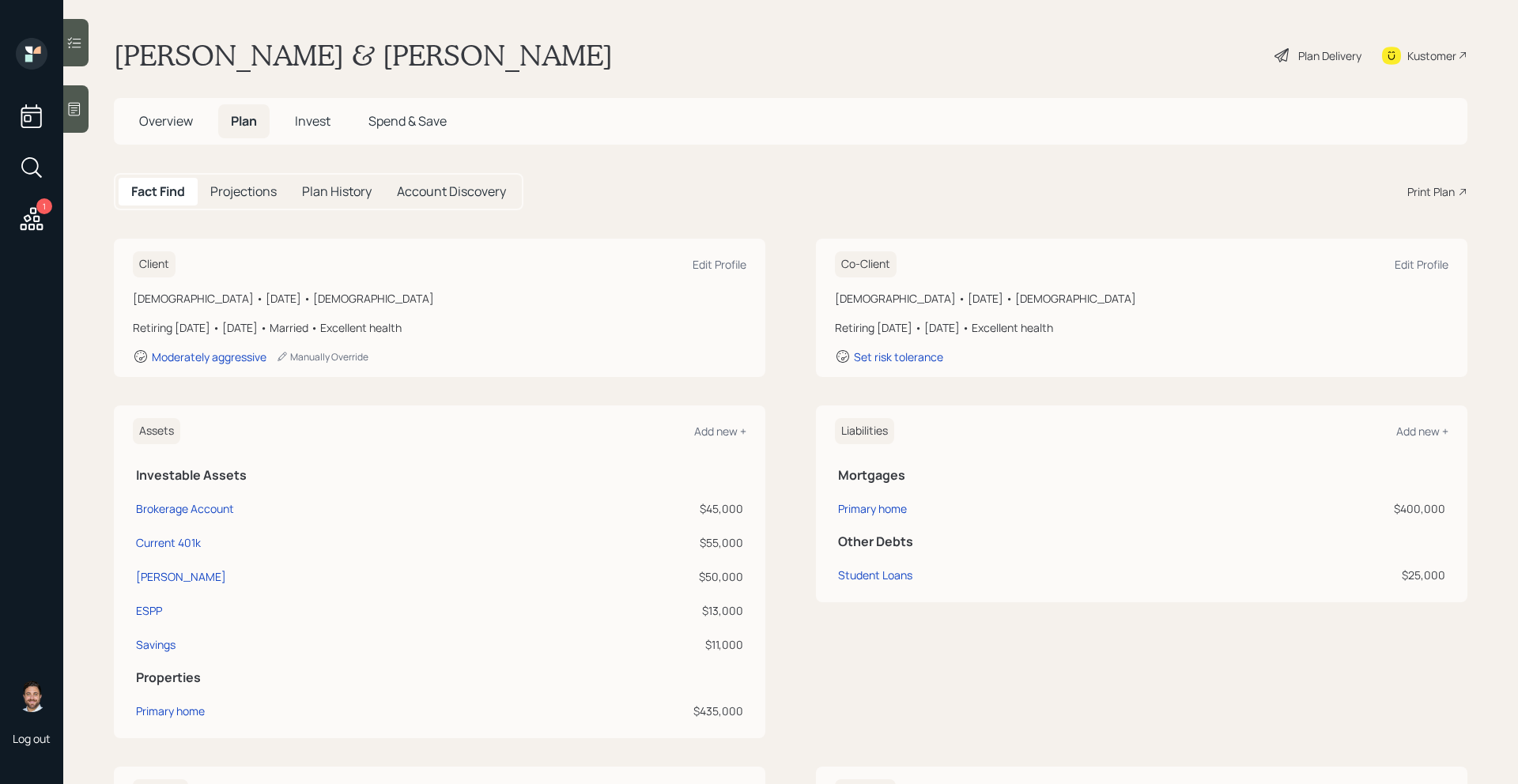 The width and height of the screenshot is (1518, 784). Describe the element at coordinates (639, 710) in the screenshot. I see `div: $435,000` at that location.